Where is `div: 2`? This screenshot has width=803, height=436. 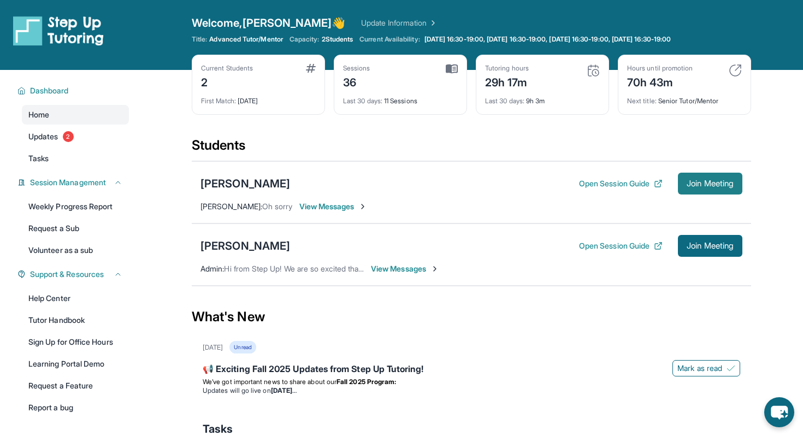
div: 2 is located at coordinates (227, 81).